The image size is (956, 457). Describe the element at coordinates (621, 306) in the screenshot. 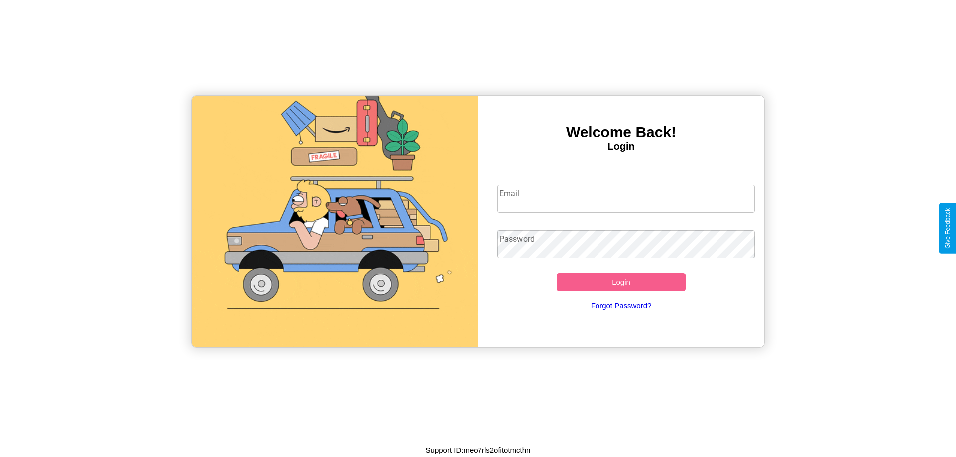

I see `a: Forgot Password?` at that location.